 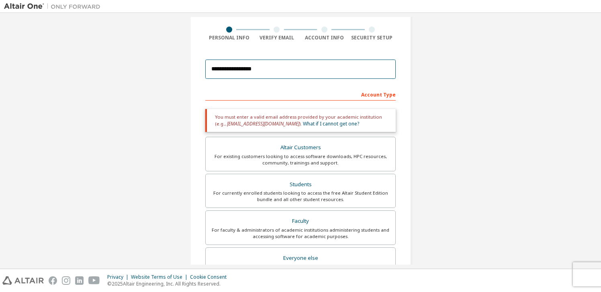 What do you see at coordinates (300, 120) in the screenshot?
I see `div: You must enter a valid email address provided by your academic institution (e.g., ).` at bounding box center [300, 120].